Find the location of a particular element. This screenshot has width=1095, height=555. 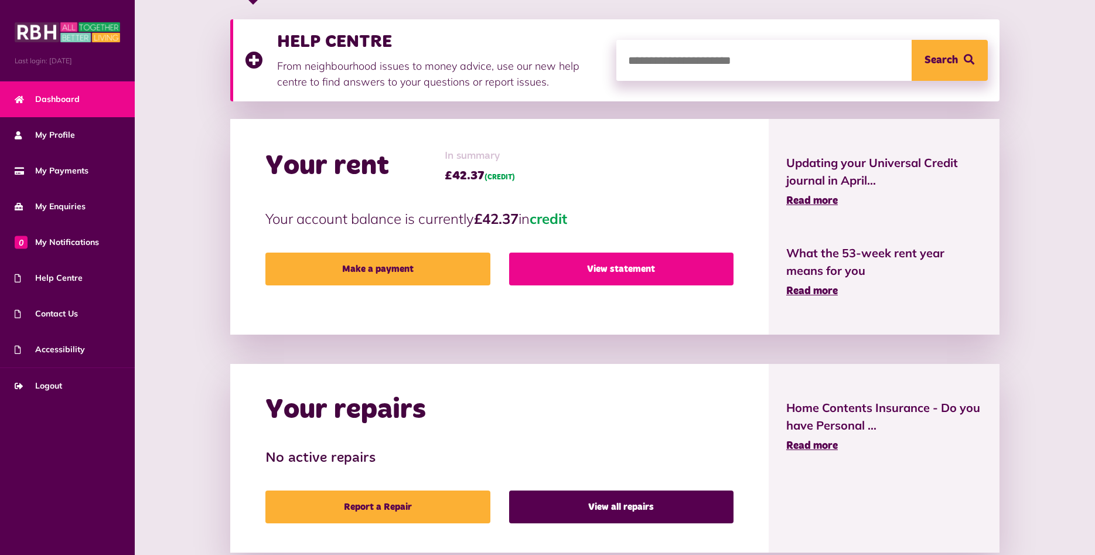

button: Search is located at coordinates (950, 60).